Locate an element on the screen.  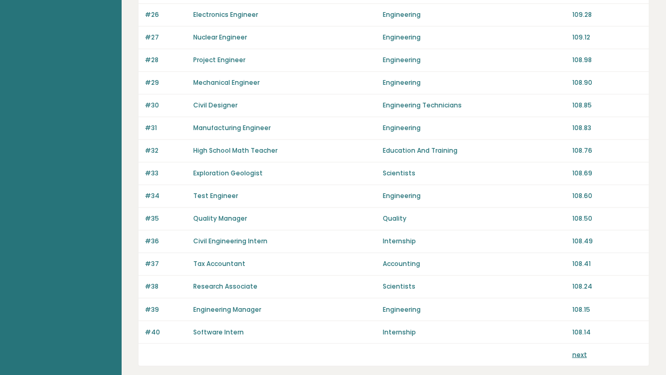
p: Education And Training is located at coordinates (475, 151).